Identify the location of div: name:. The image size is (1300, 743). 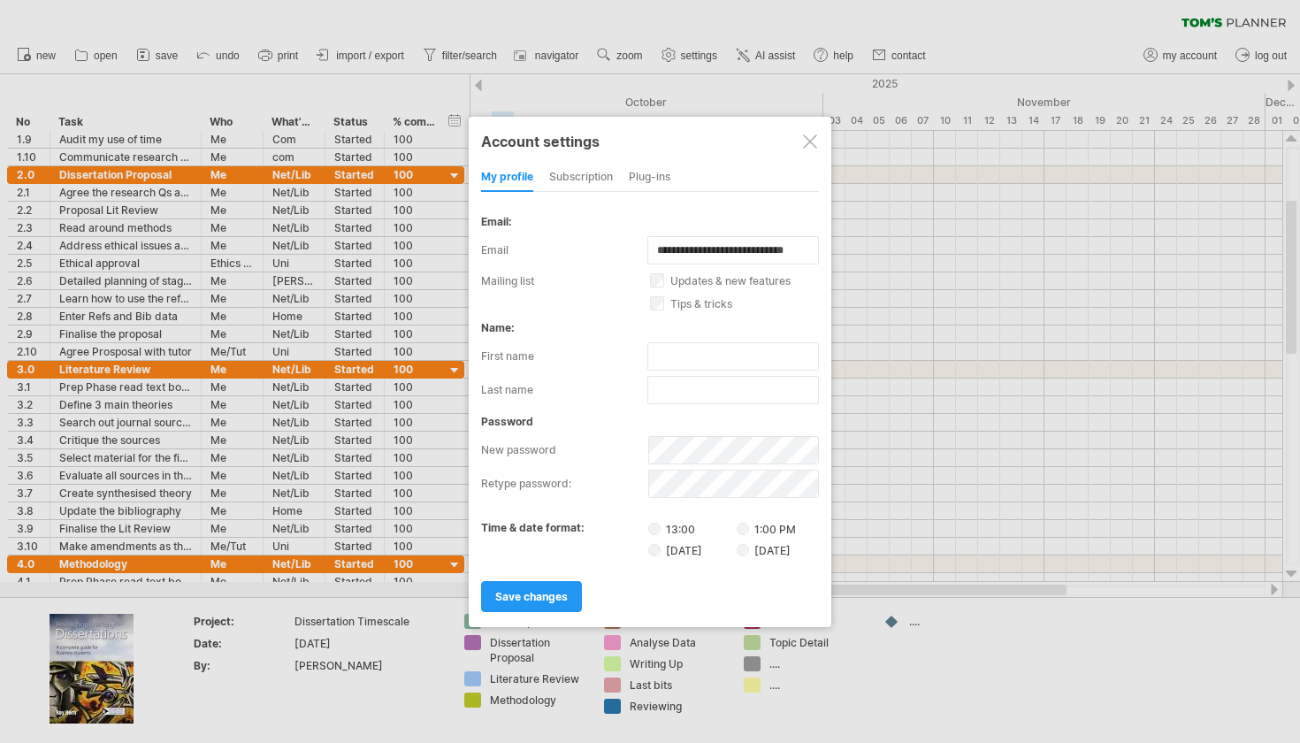
(650, 327).